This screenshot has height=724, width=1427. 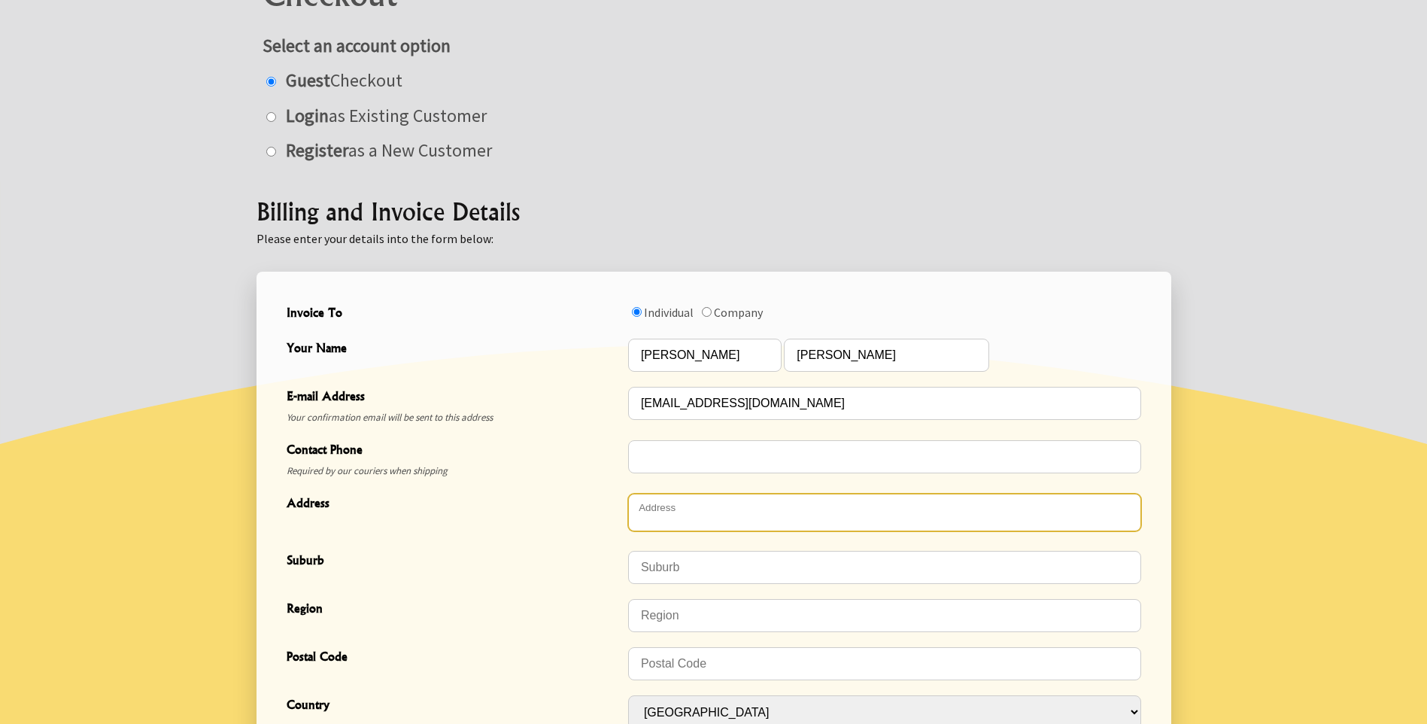 What do you see at coordinates (454, 504) in the screenshot?
I see `span: Address` at bounding box center [454, 504].